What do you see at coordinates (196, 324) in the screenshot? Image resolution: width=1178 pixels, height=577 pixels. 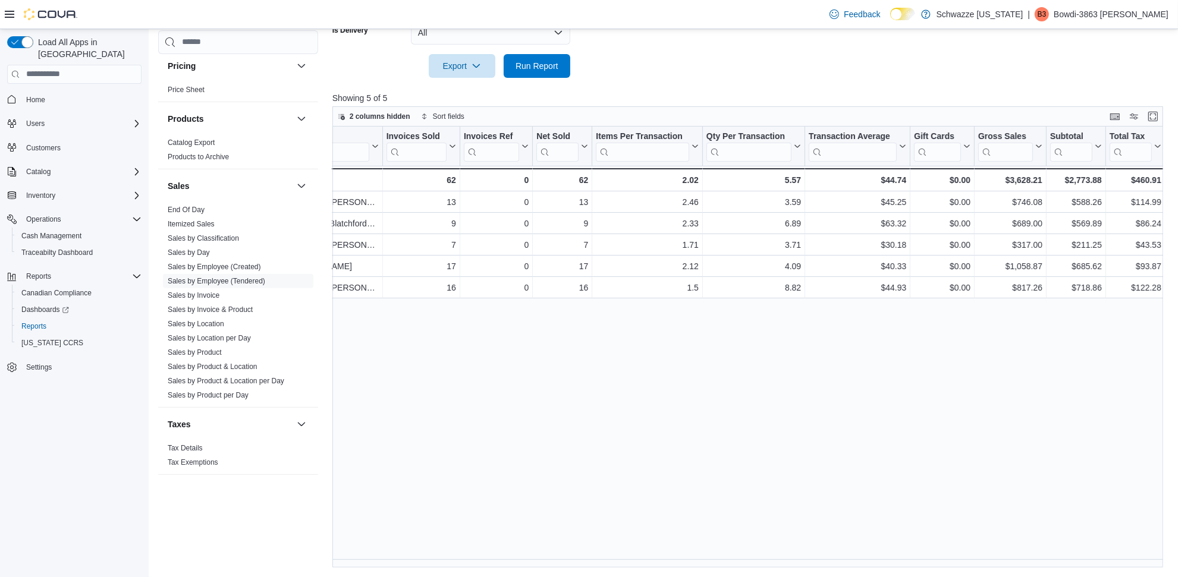 I see `span: Sales by Location` at bounding box center [196, 324].